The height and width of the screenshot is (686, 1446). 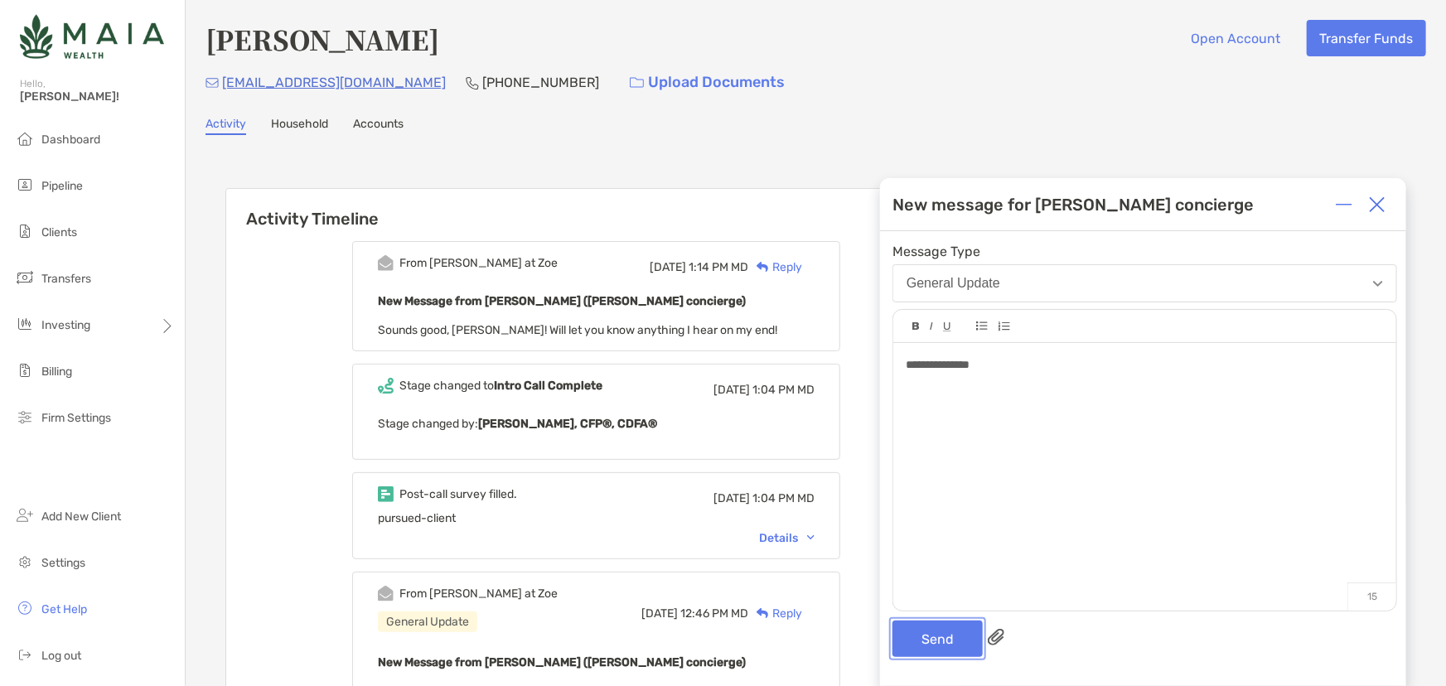 I want to click on span: Dashboard, so click(x=70, y=139).